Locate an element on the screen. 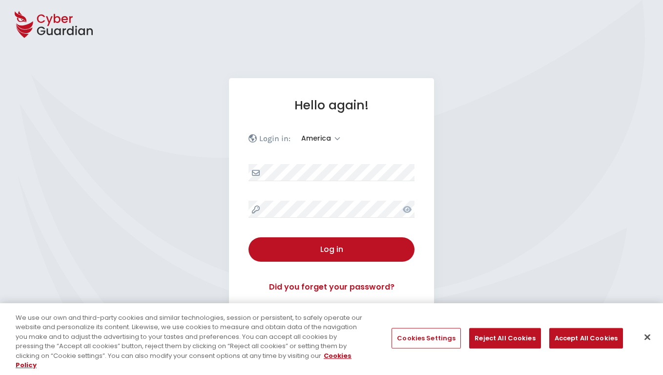 The width and height of the screenshot is (663, 375). button: Log in is located at coordinates (332, 250).